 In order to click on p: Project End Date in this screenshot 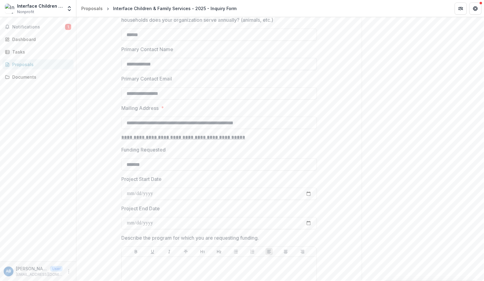, I will do `click(141, 208)`.